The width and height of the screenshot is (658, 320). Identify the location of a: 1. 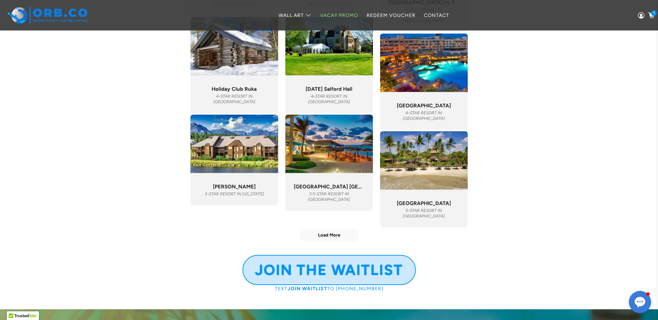
(651, 15).